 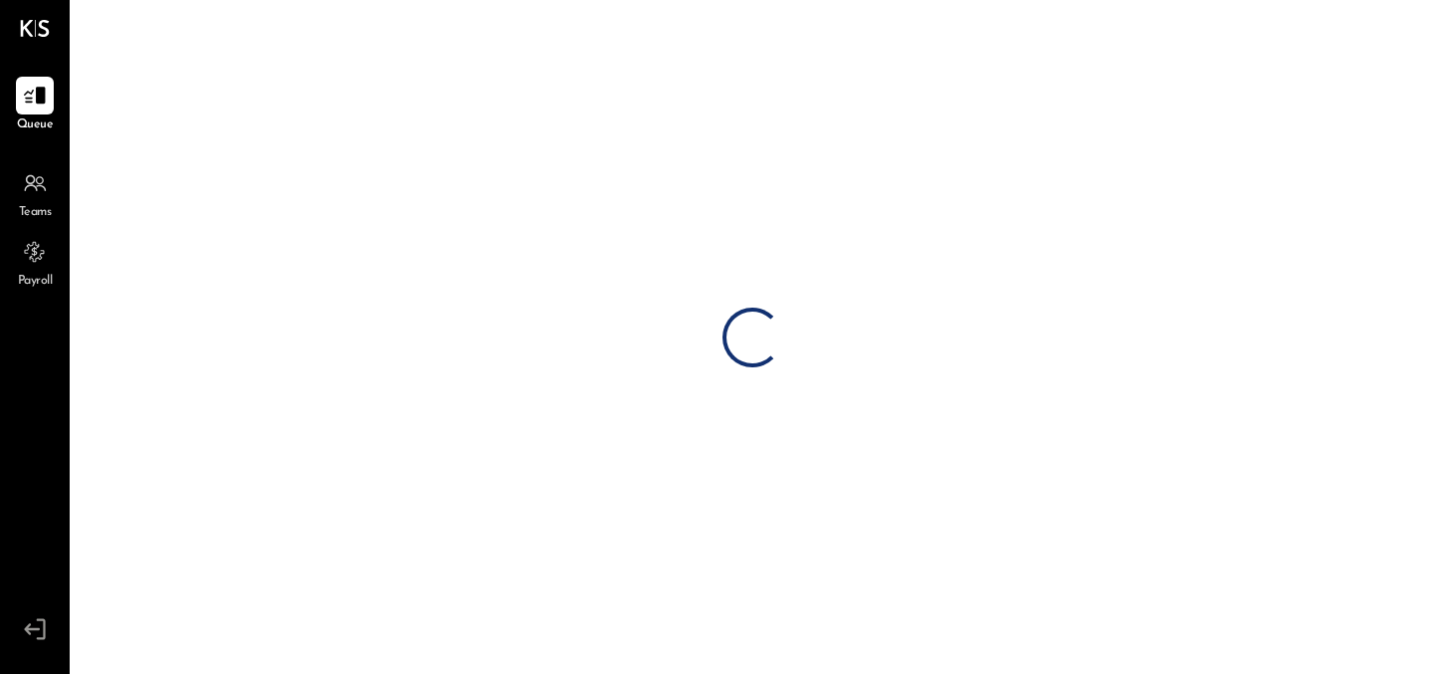 What do you see at coordinates (35, 106) in the screenshot?
I see `a: Queue` at bounding box center [35, 106].